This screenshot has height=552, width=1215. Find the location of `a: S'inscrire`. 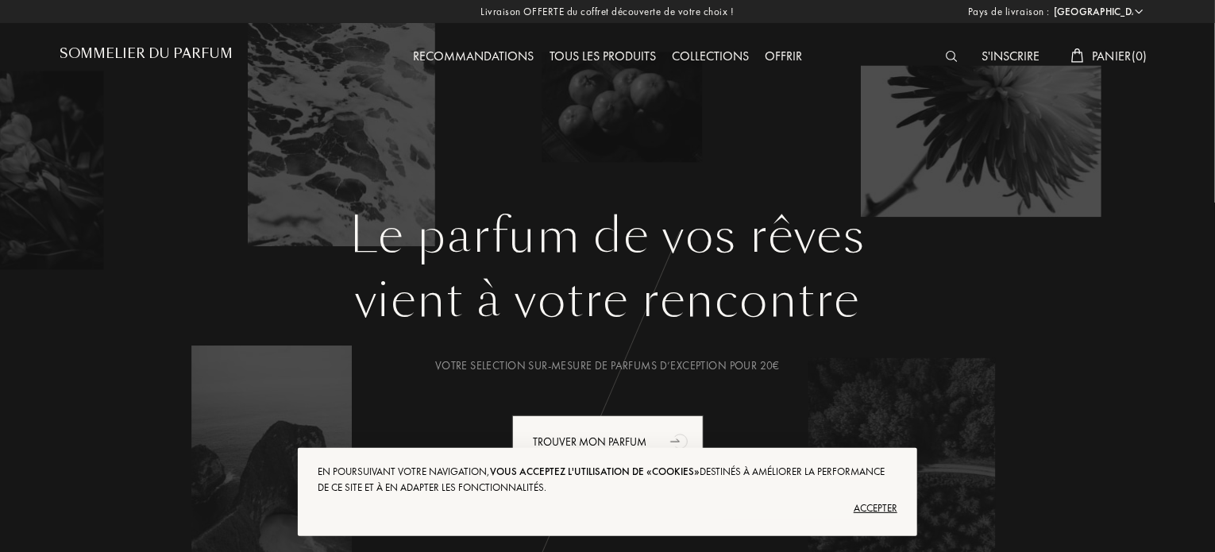

a: S'inscrire is located at coordinates (1010, 56).